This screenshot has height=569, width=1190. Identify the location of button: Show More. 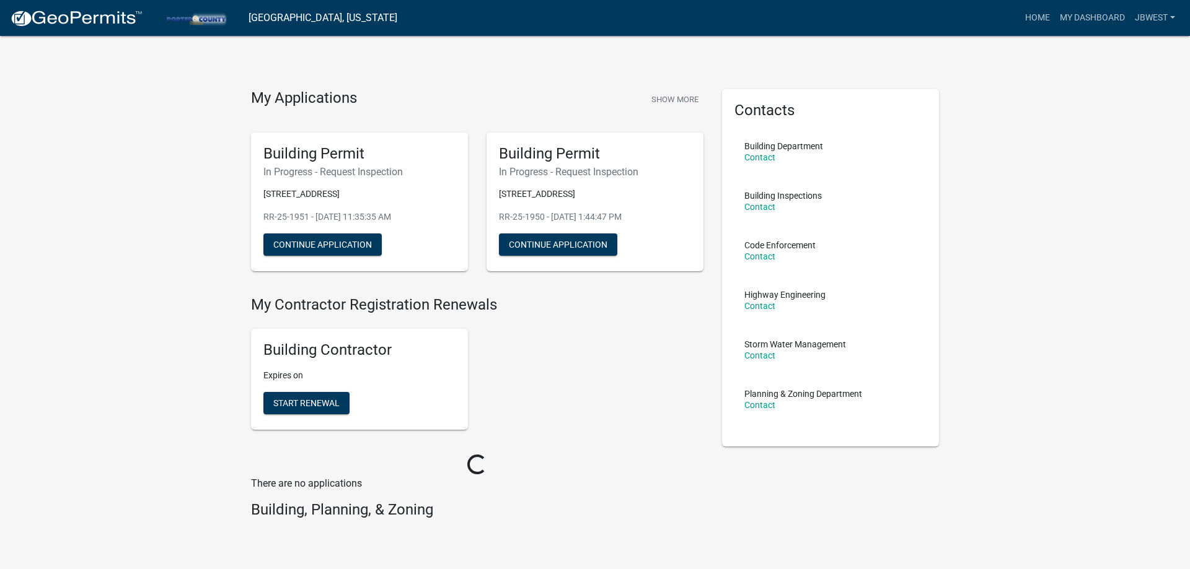
(675, 99).